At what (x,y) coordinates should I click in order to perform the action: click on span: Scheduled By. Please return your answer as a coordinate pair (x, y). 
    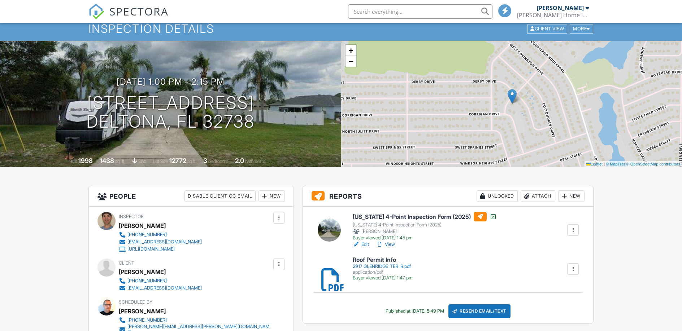
    Looking at the image, I should click on (135, 302).